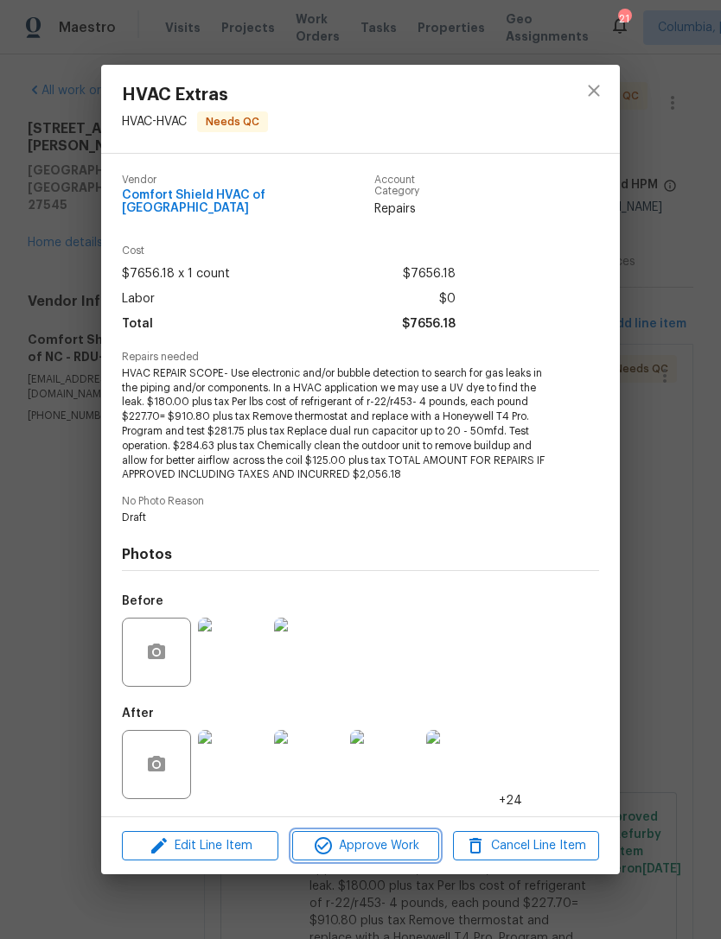 The height and width of the screenshot is (939, 721). Describe the element at coordinates (175, 274) in the screenshot. I see `span: $7656.18 x 1 count` at that location.